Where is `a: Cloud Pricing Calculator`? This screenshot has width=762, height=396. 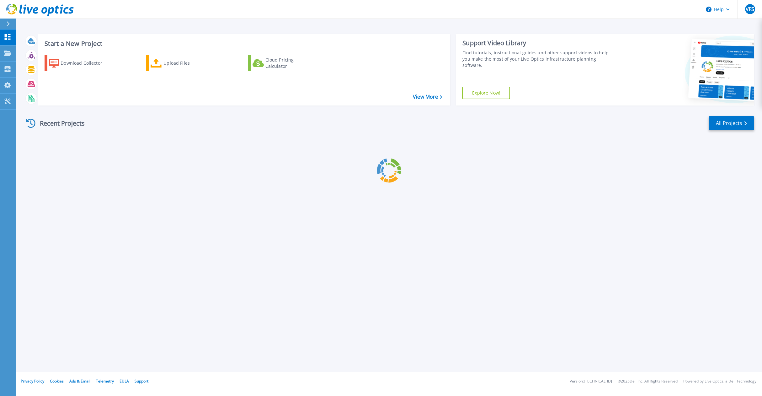
a: Cloud Pricing Calculator is located at coordinates (283, 63).